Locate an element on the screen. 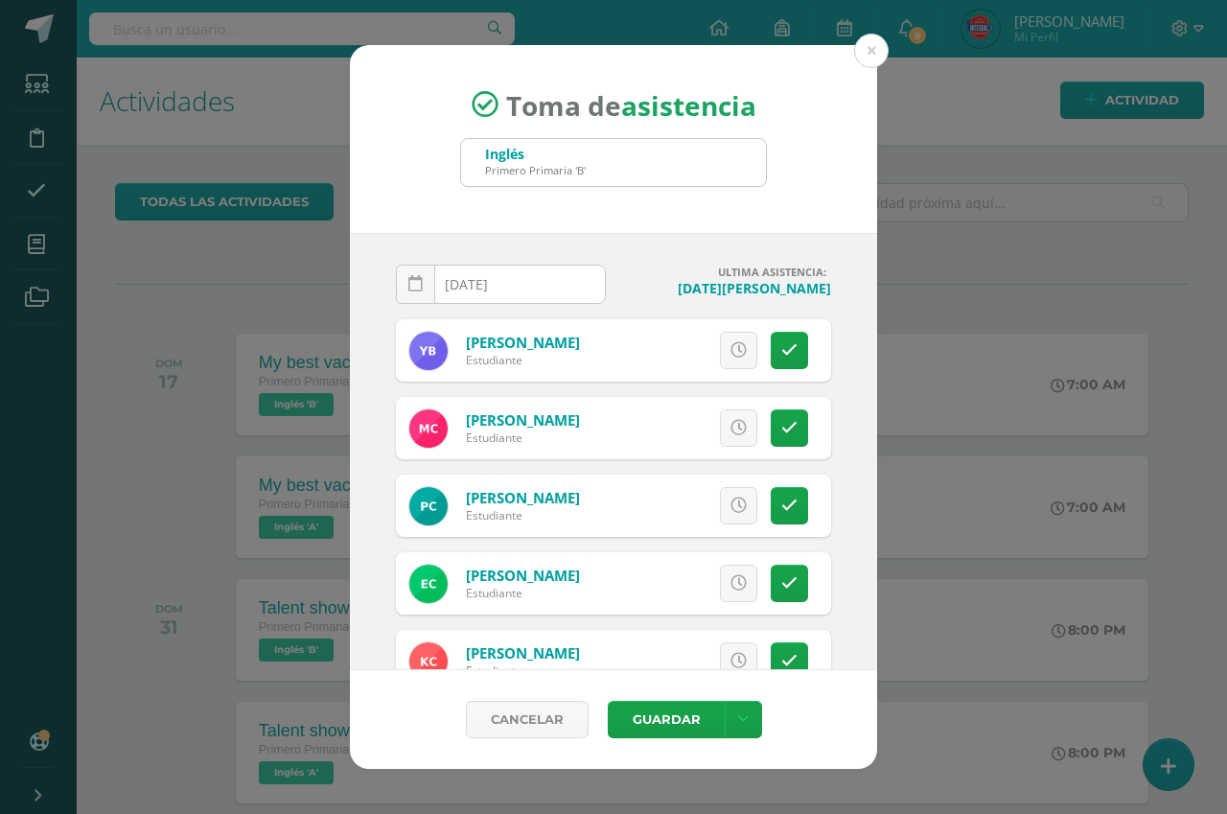 The width and height of the screenshot is (1227, 814). input: Fecha de Inasistencia is located at coordinates (501, 284).